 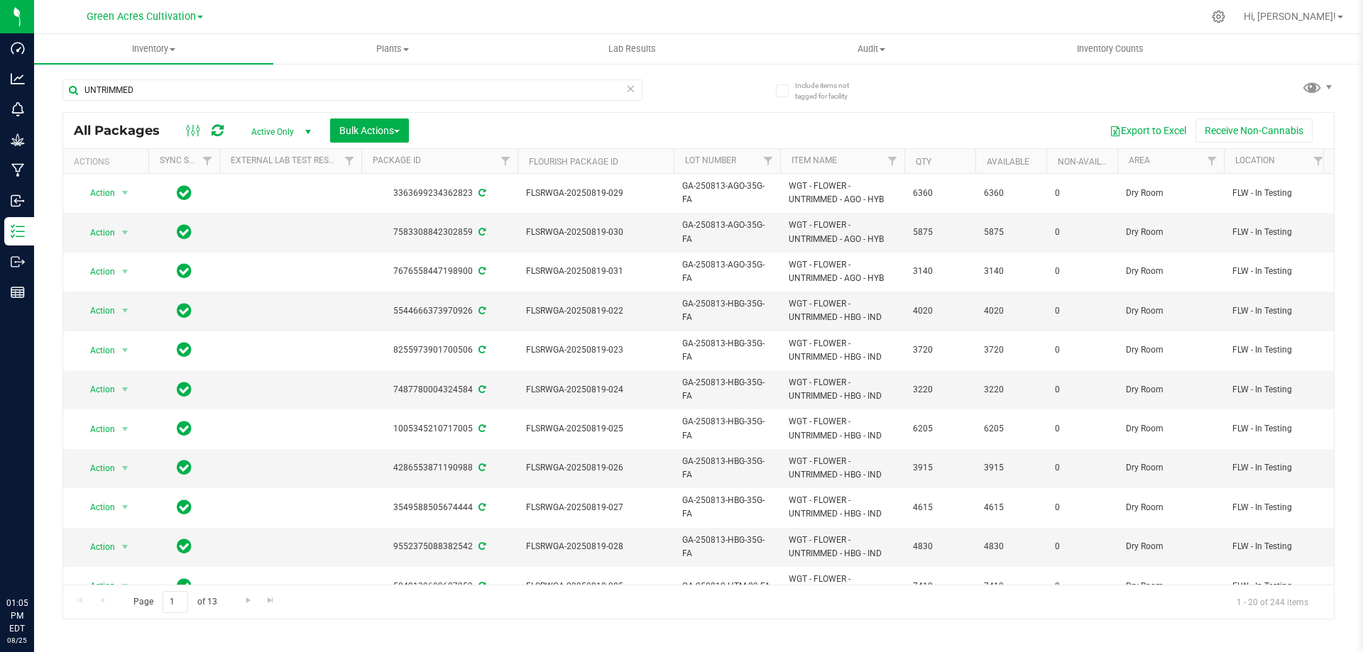 I want to click on span: 1 - 20 of 244 items, so click(x=1272, y=602).